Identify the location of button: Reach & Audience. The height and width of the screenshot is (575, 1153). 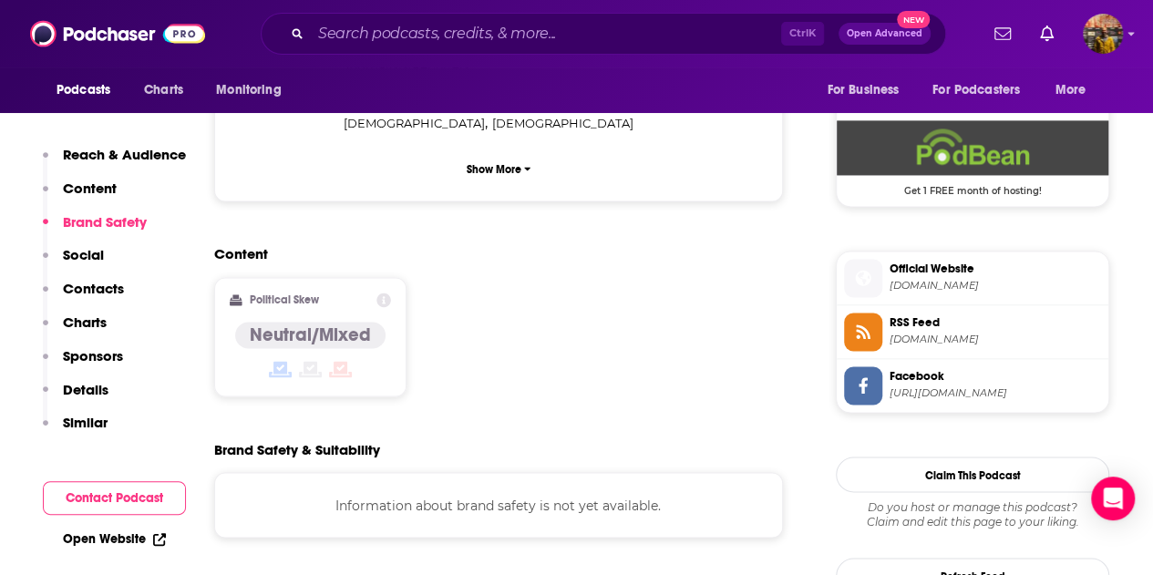
(114, 162).